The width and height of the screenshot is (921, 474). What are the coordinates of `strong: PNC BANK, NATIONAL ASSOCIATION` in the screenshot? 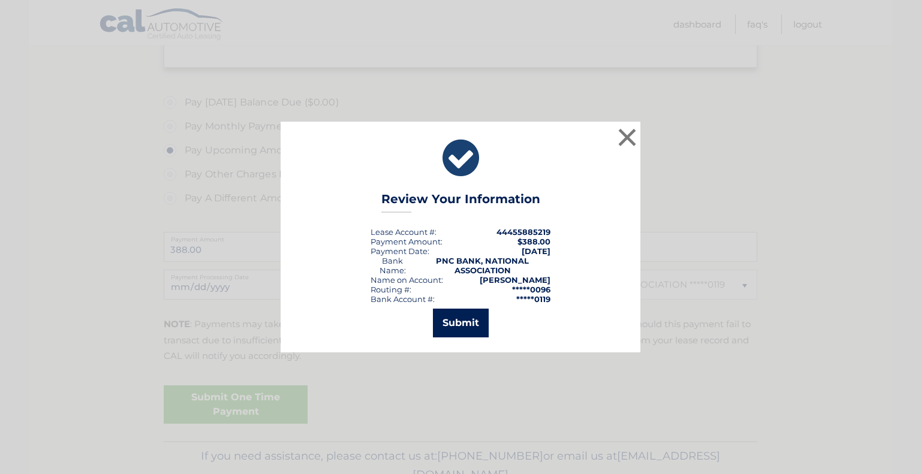 It's located at (482, 266).